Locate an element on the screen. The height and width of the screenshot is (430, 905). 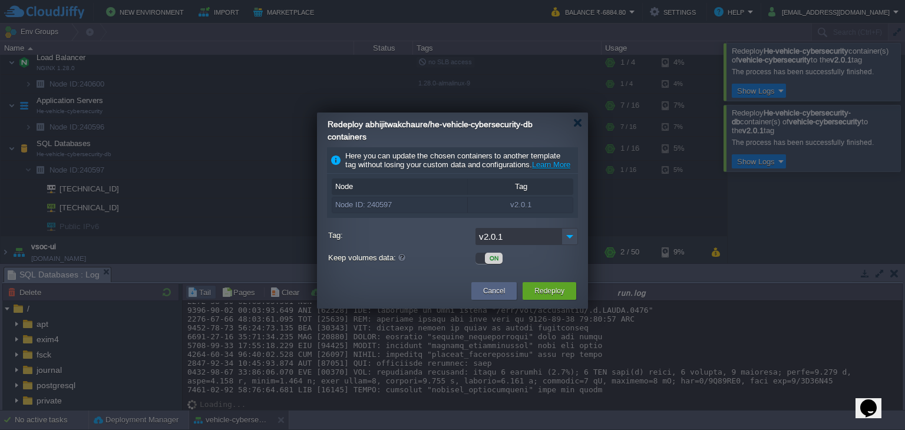
div: Node is located at coordinates (399, 187).